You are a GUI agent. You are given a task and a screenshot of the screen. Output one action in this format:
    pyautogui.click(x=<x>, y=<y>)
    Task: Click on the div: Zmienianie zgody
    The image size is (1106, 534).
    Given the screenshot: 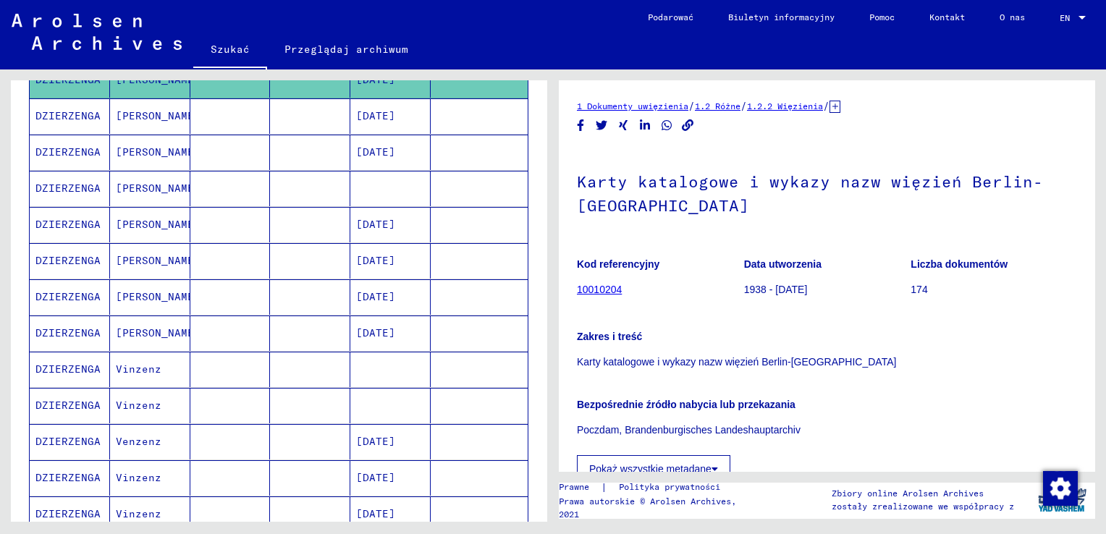 What is the action you would take?
    pyautogui.click(x=1059, y=488)
    